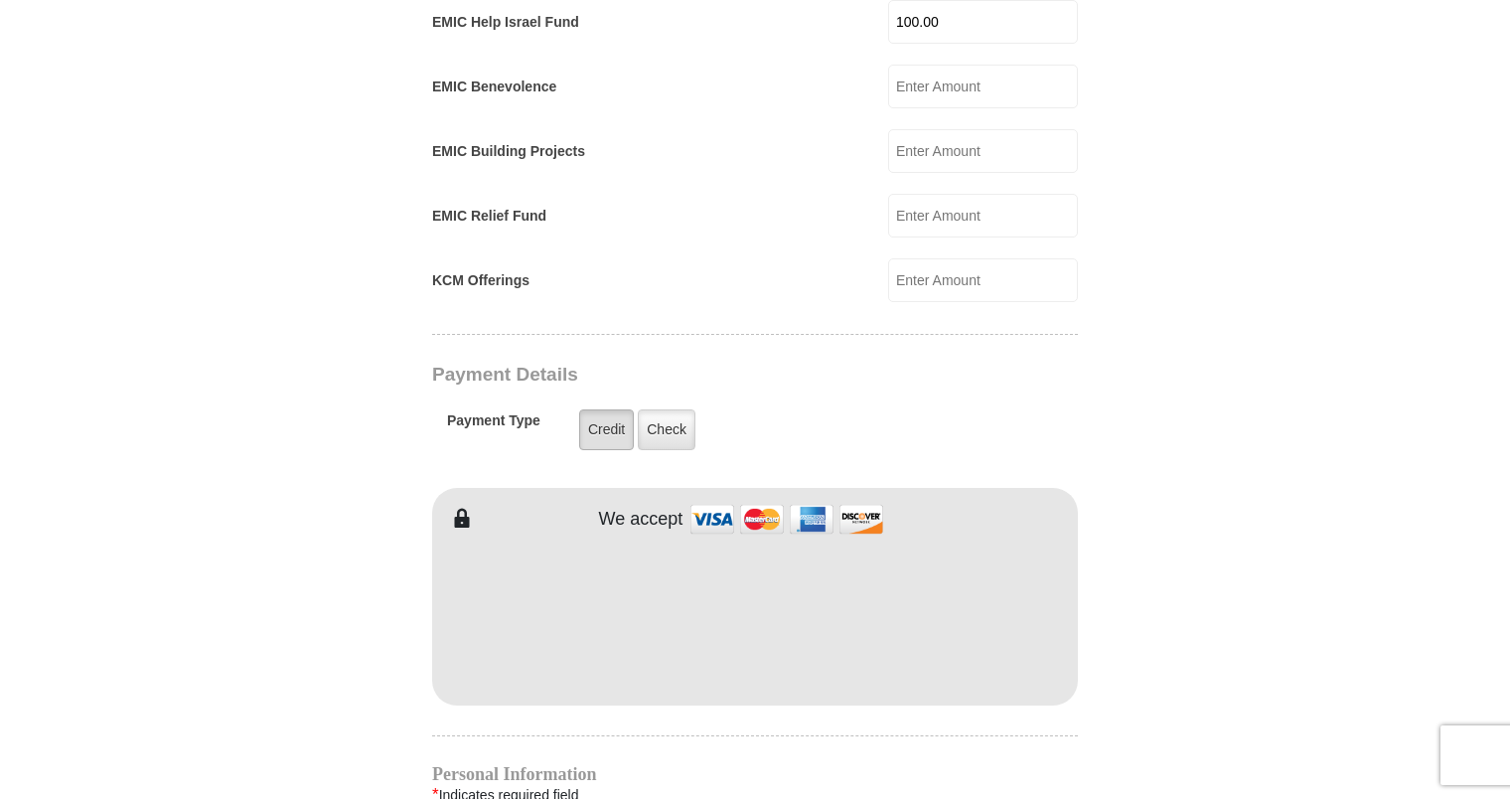 This screenshot has height=799, width=1510. I want to click on h3: Payment Details, so click(685, 375).